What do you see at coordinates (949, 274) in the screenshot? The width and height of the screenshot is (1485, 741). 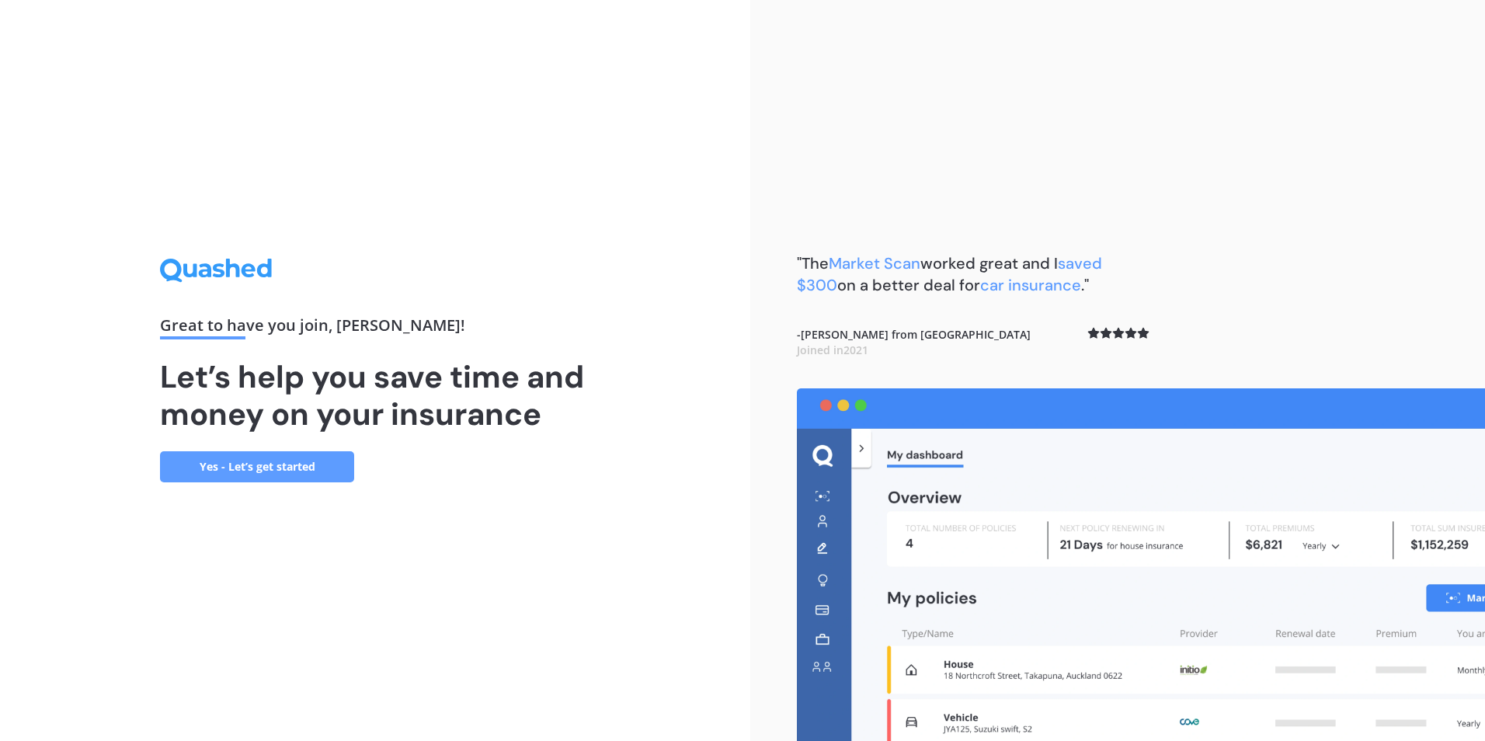 I see `span: saved $300` at bounding box center [949, 274].